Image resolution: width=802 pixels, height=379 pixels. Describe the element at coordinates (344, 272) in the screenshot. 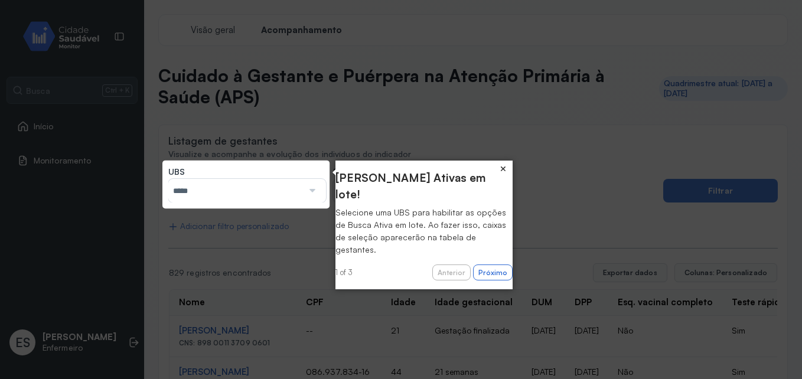

I see `span: 1 of 3` at that location.